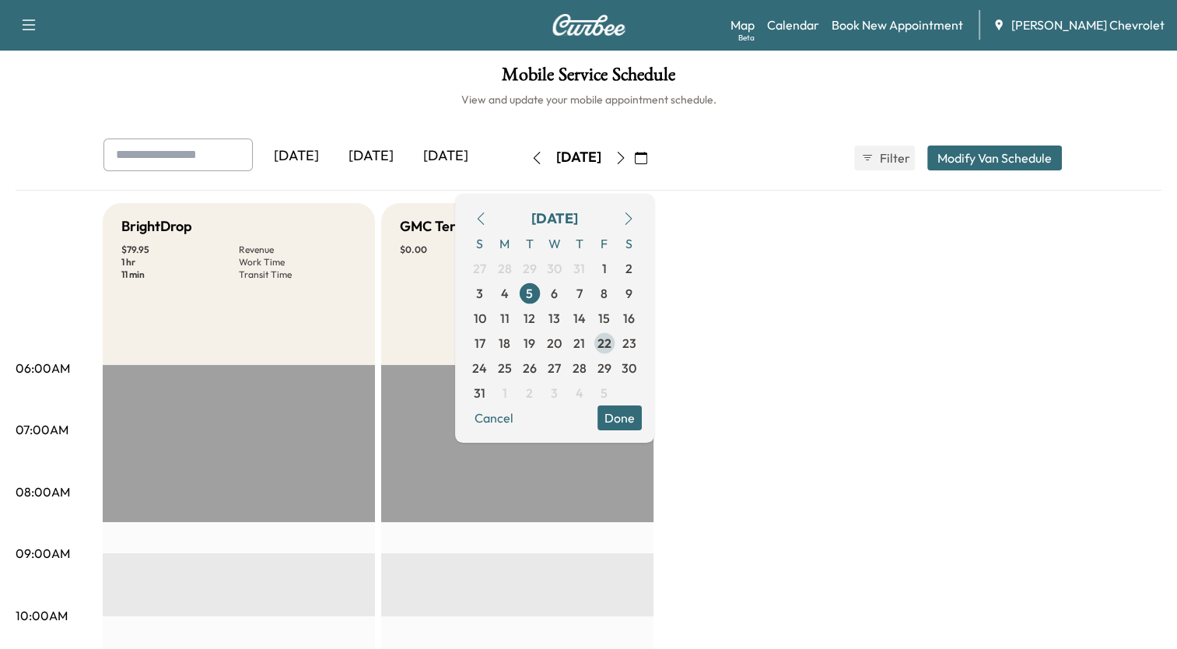 The height and width of the screenshot is (649, 1177). What do you see at coordinates (440, 226) in the screenshot?
I see `h5: GMC Terrain` at bounding box center [440, 226].